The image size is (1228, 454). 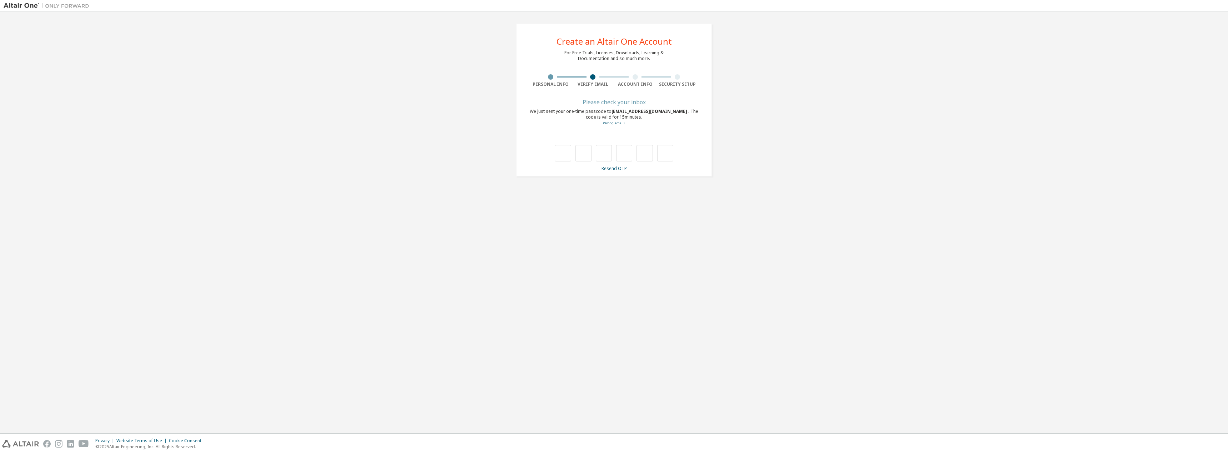 What do you see at coordinates (614, 41) in the screenshot?
I see `div: Create an Altair One Account` at bounding box center [614, 41].